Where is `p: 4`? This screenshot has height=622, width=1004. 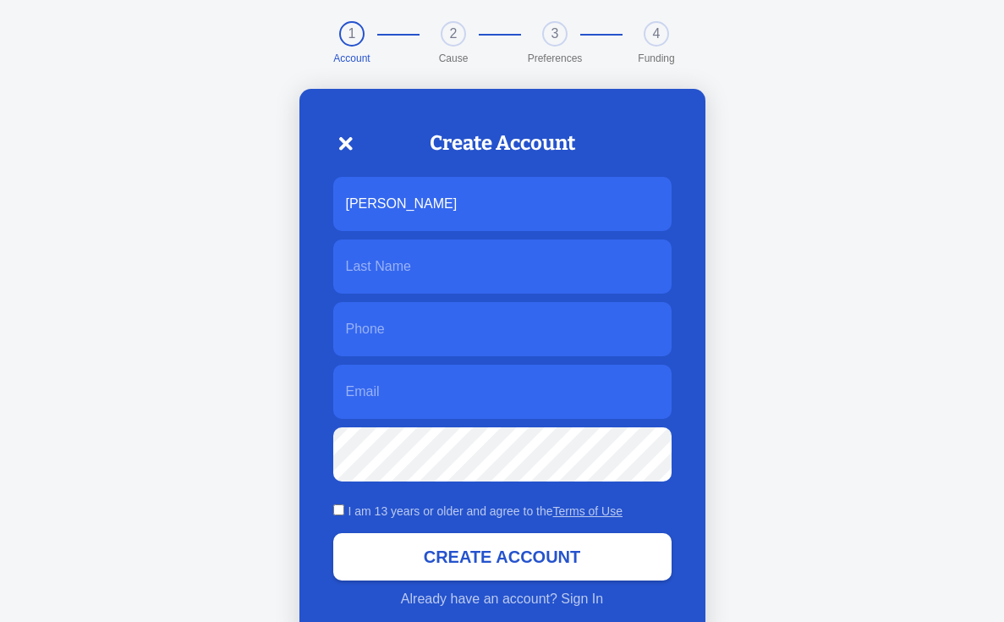
p: 4 is located at coordinates (656, 34).